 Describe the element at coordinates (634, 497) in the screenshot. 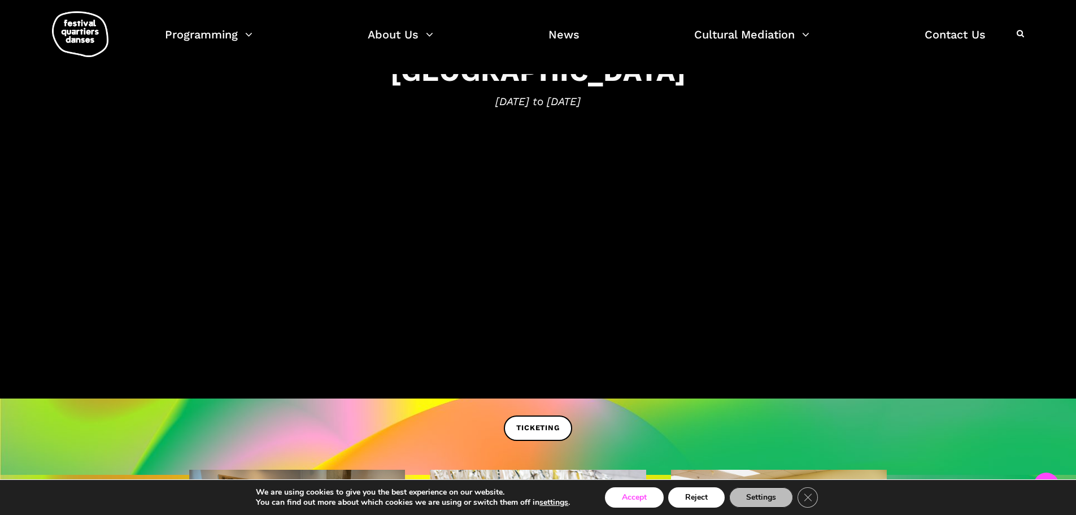

I see `button: Accept` at that location.